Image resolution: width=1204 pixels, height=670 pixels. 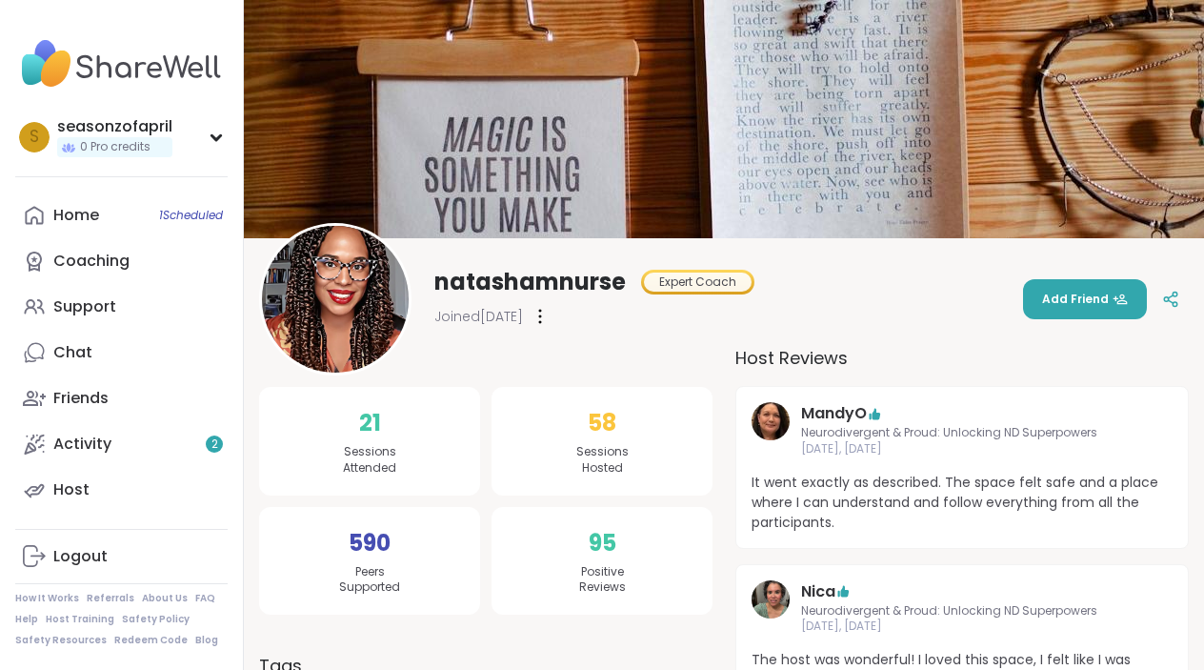 What do you see at coordinates (370, 423) in the screenshot?
I see `span: 21` at bounding box center [370, 423].